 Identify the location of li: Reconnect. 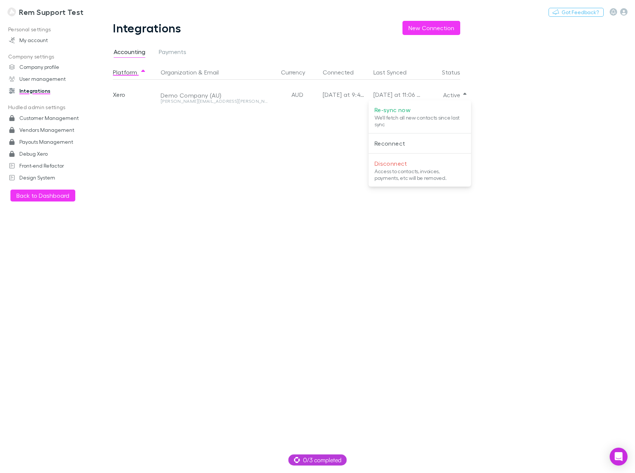
(420, 143).